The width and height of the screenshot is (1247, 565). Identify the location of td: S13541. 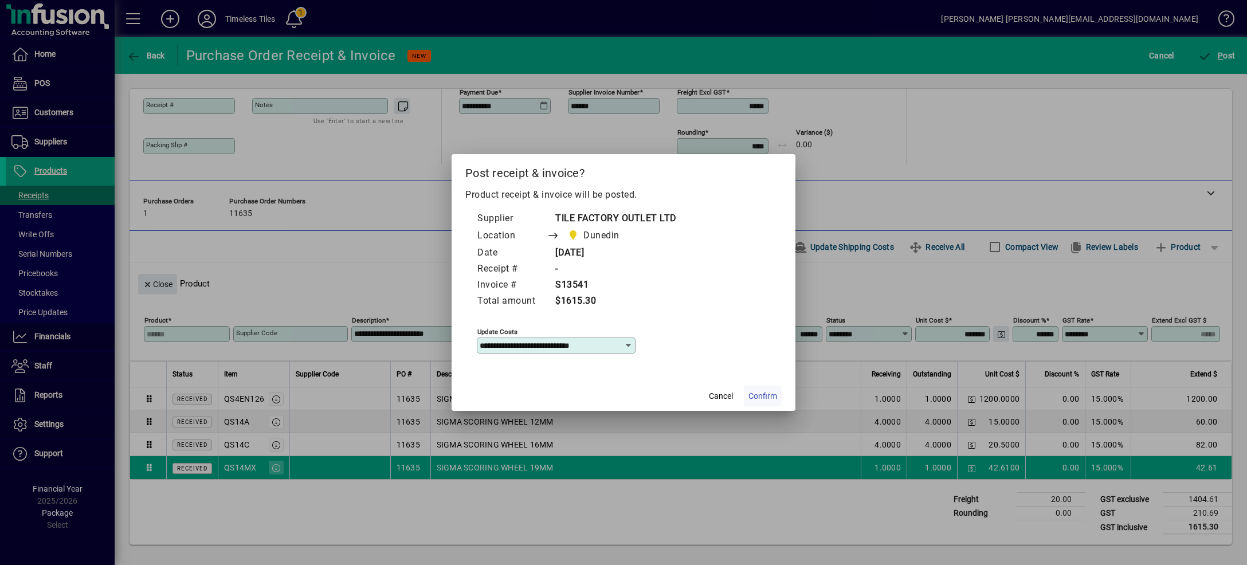
(611, 285).